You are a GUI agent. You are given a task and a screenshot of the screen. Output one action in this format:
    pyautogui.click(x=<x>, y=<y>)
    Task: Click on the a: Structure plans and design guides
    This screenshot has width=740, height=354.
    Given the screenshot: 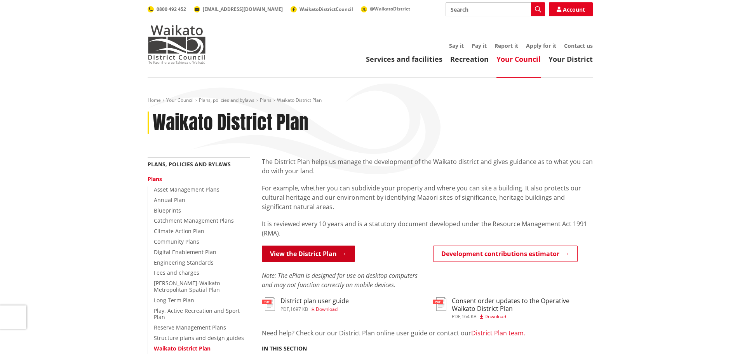 What is the action you would take?
    pyautogui.click(x=199, y=338)
    